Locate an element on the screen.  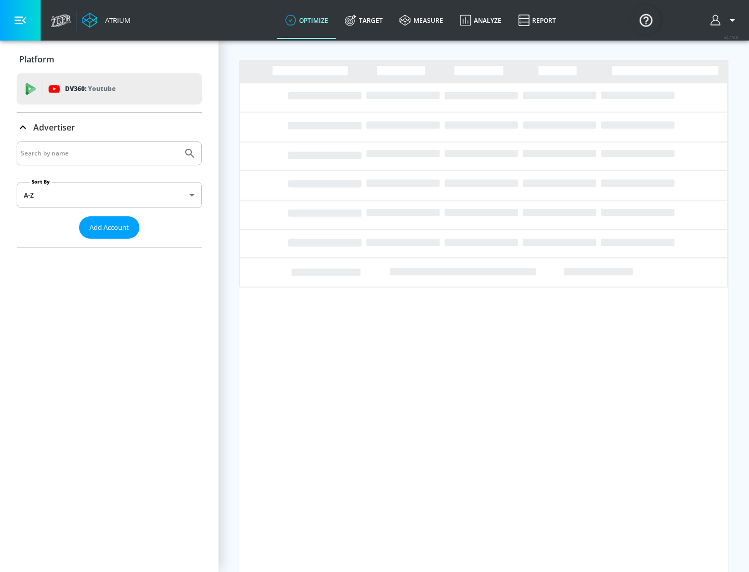
button: Open Resource Center is located at coordinates (646, 20).